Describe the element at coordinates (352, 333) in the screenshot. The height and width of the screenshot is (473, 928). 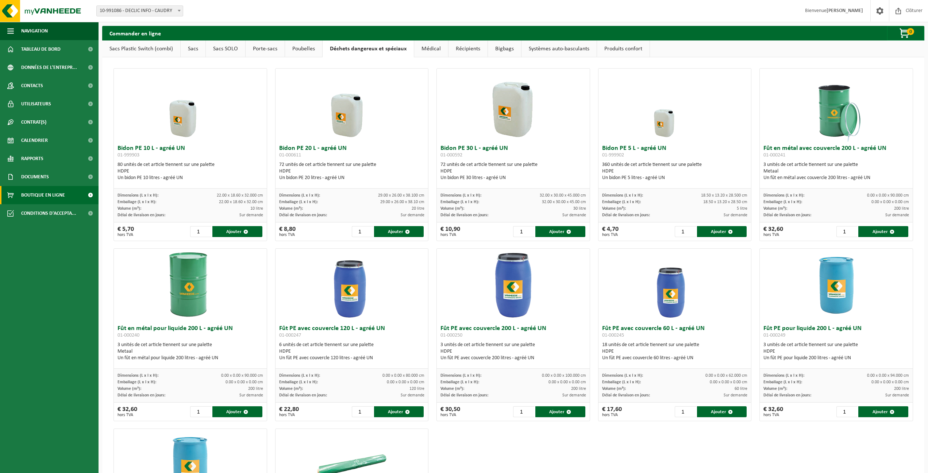
I see `h3: Fût PE avec couvercle 120 L - agréé UN` at that location.